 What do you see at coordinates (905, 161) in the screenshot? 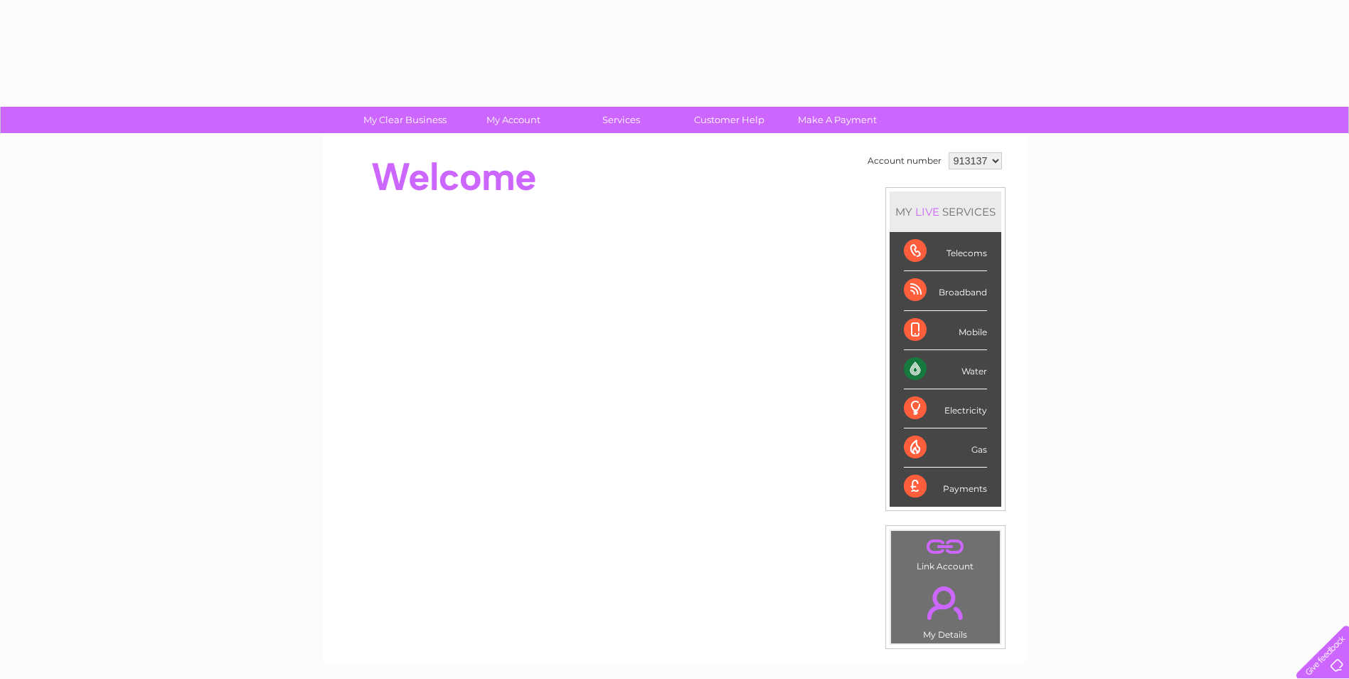
I see `td: Account number` at bounding box center [905, 161].